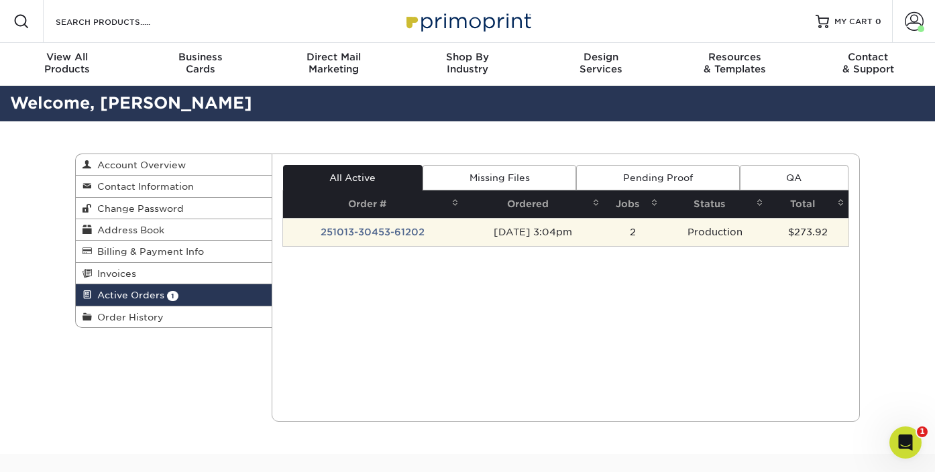 The image size is (935, 472). I want to click on span: Active Orders, so click(128, 295).